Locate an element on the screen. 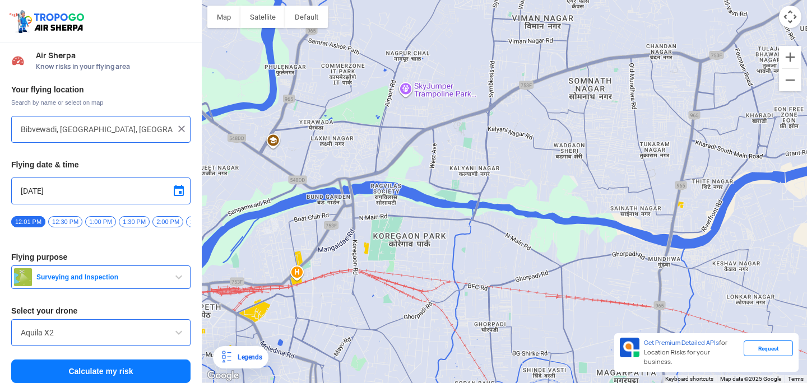 The height and width of the screenshot is (383, 807). span: Search by name or select on map is located at coordinates (101, 102).